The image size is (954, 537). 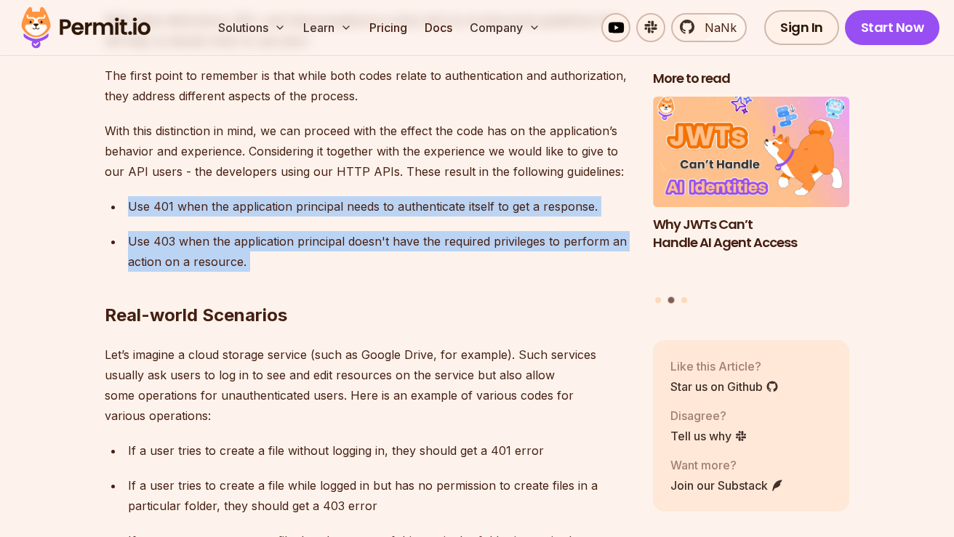 I want to click on p: The first point to remember is that while both codes relate to authentication and authorization, ..., so click(x=367, y=86).